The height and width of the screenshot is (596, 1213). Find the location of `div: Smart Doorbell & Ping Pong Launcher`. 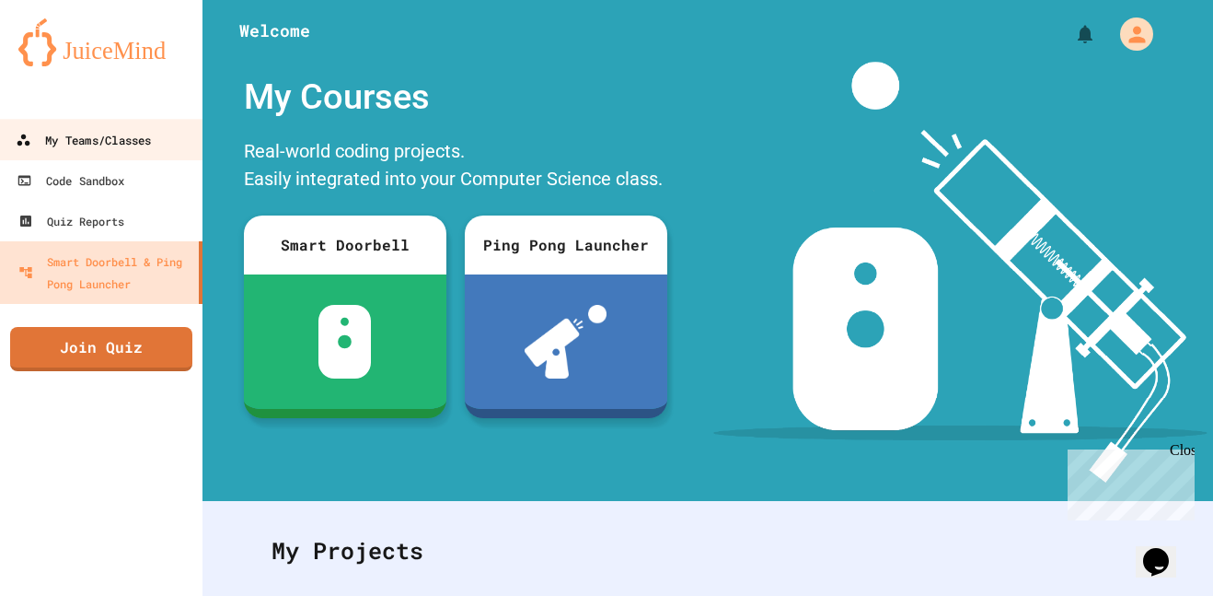

div: Smart Doorbell & Ping Pong Launcher is located at coordinates (105, 273).